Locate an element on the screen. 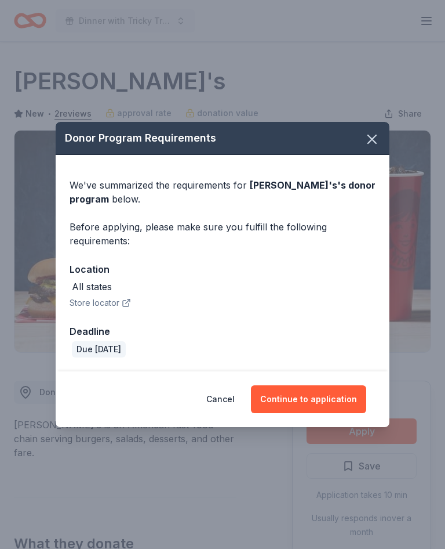 Image resolution: width=445 pixels, height=549 pixels. button: Store locator is located at coordinates (100, 303).